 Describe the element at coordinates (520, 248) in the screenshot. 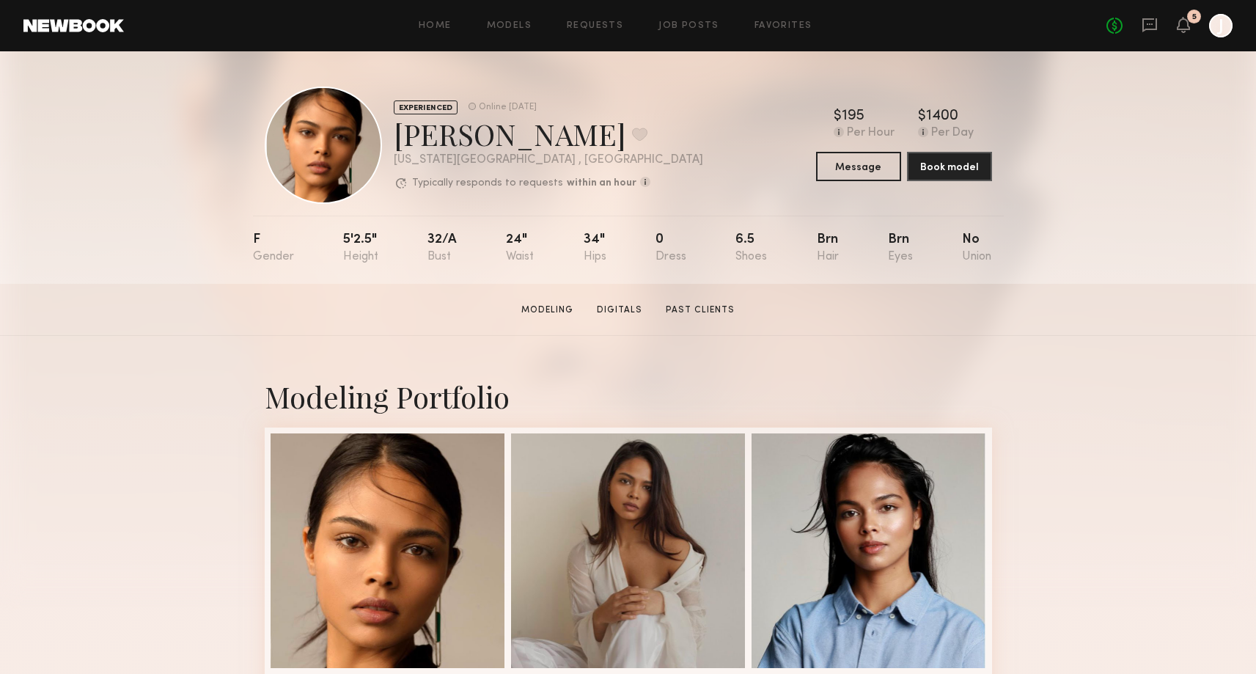

I see `div: 24"` at that location.